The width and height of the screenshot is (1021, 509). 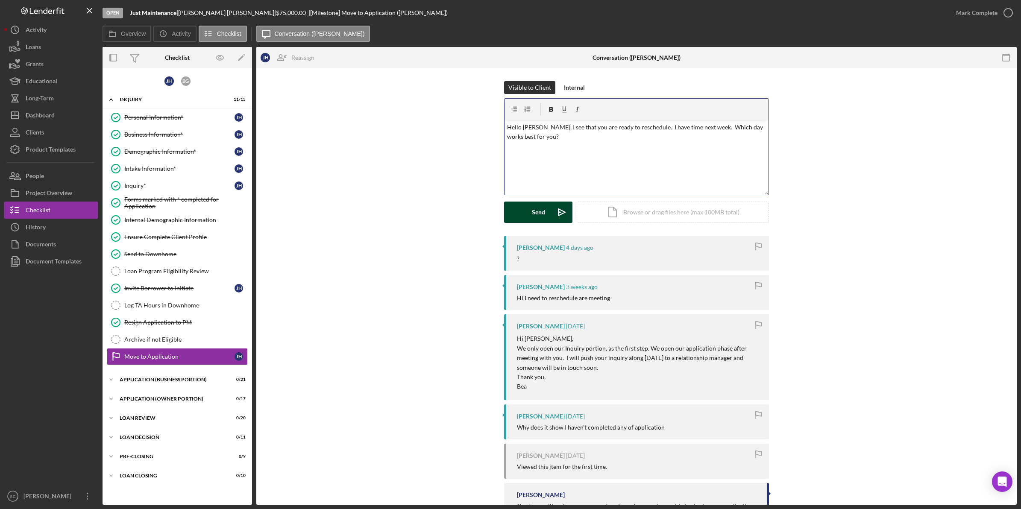 What do you see at coordinates (186, 340) in the screenshot?
I see `div: Archive if not Eligible` at bounding box center [186, 340].